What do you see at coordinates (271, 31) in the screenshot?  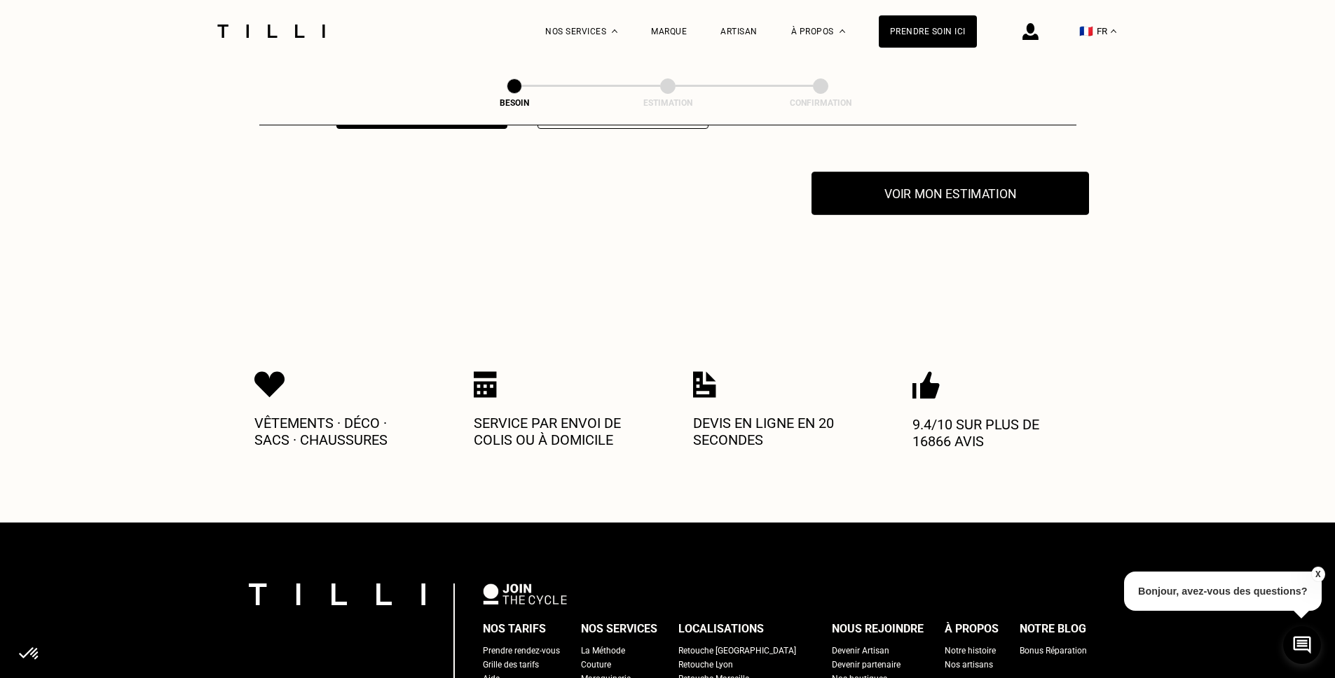 I see `a: Logo du service de couturière Tilli` at bounding box center [271, 31].